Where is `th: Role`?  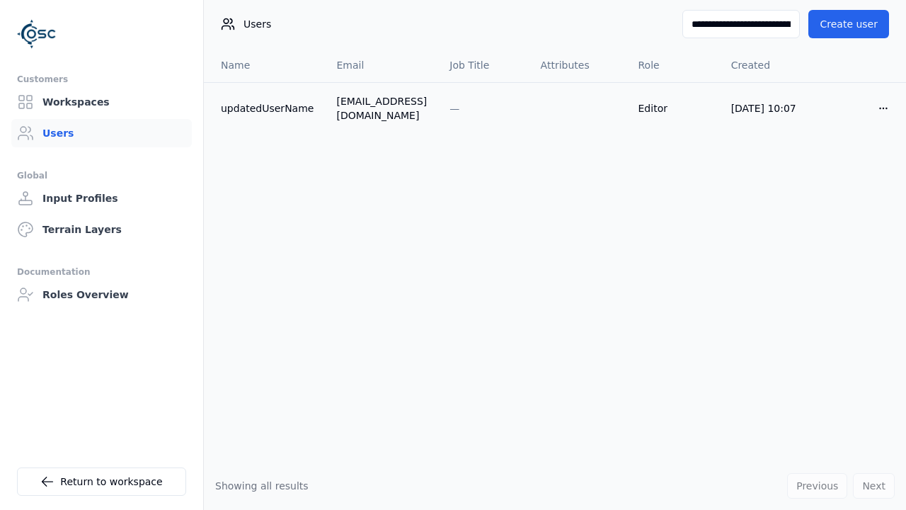
th: Role is located at coordinates (673, 65).